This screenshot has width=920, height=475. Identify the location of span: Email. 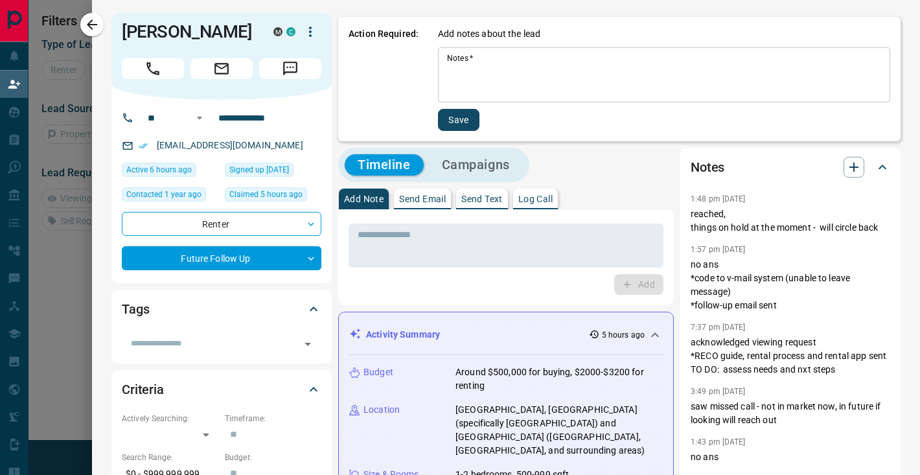
(222, 69).